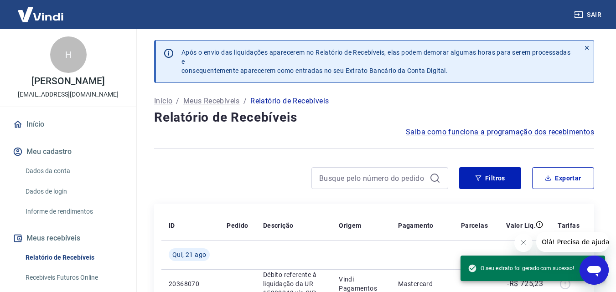 The width and height of the screenshot is (616, 292). I want to click on p: Valor Líq., so click(520, 226).